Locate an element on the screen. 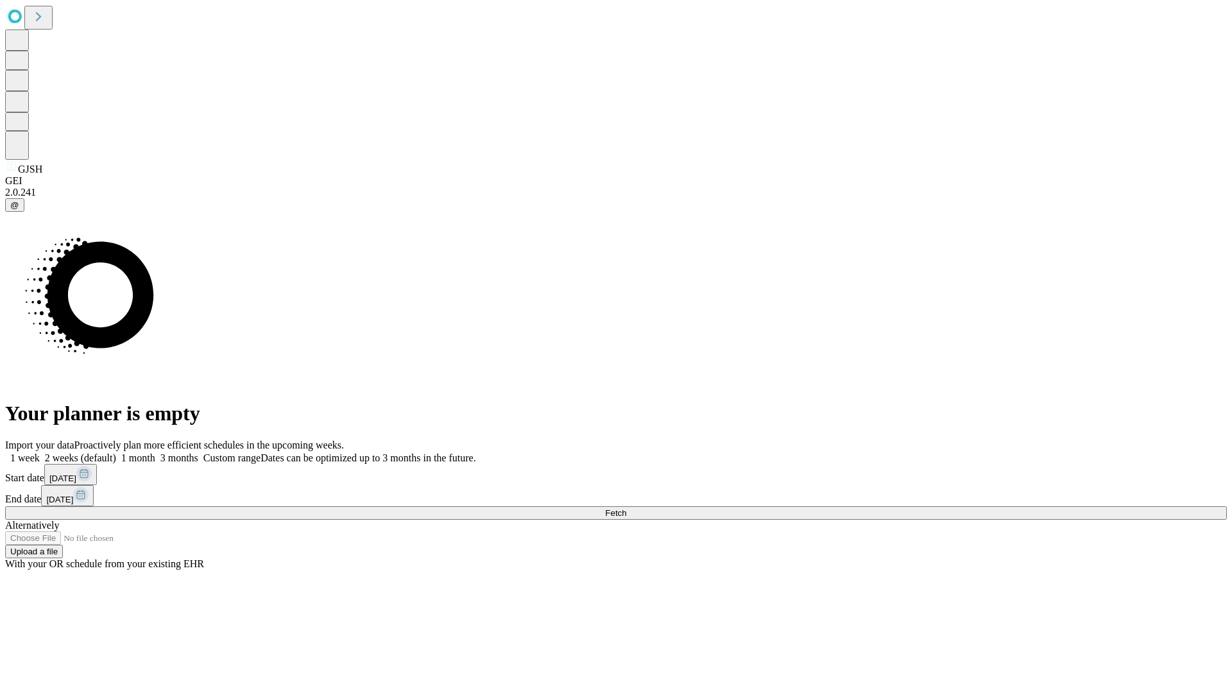 The image size is (1232, 693). button: Fetch is located at coordinates (616, 513).